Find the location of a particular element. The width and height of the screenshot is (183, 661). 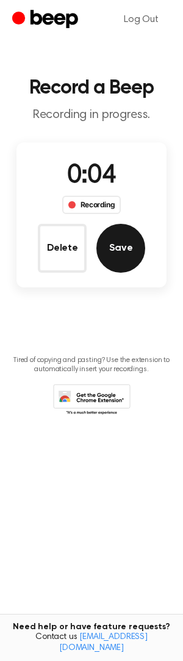

span: 0:04 is located at coordinates (92, 176).